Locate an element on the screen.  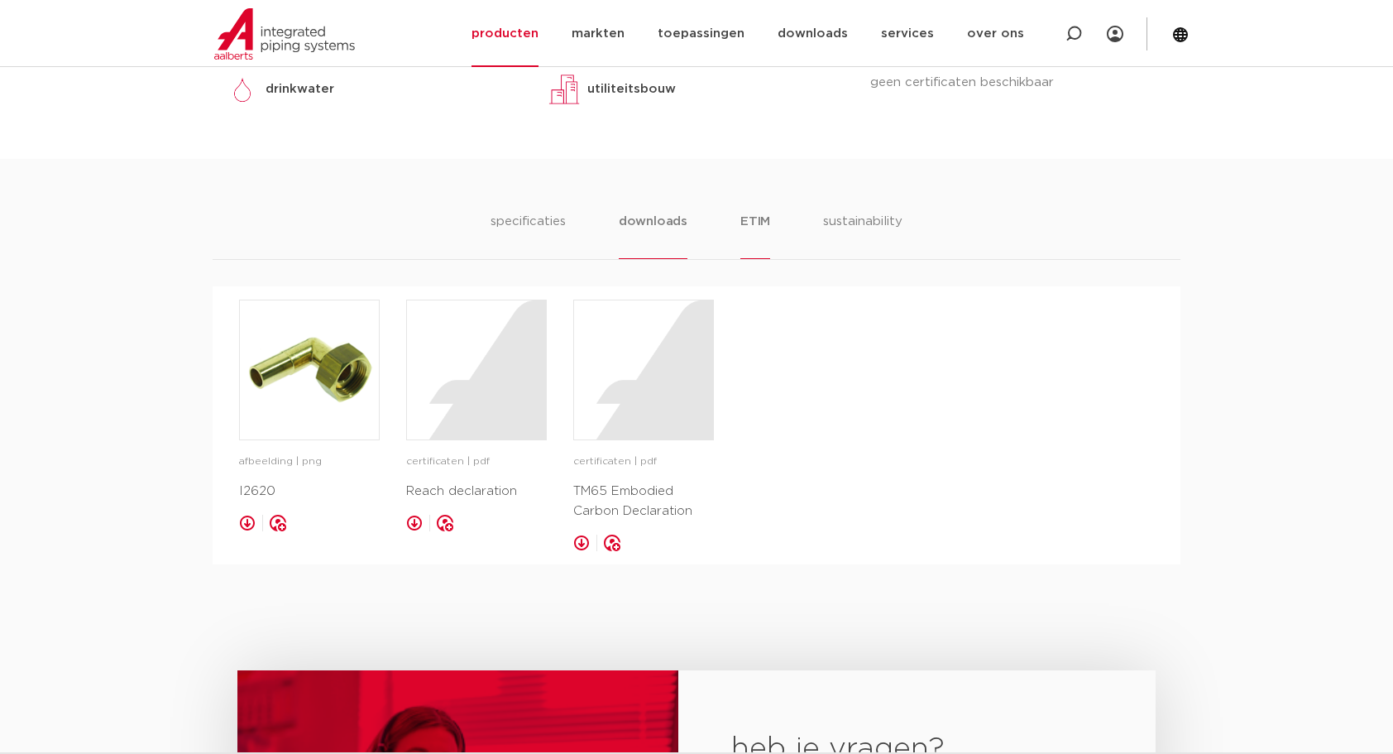
p: geen certificaten beschikbaar is located at coordinates (1019, 83).